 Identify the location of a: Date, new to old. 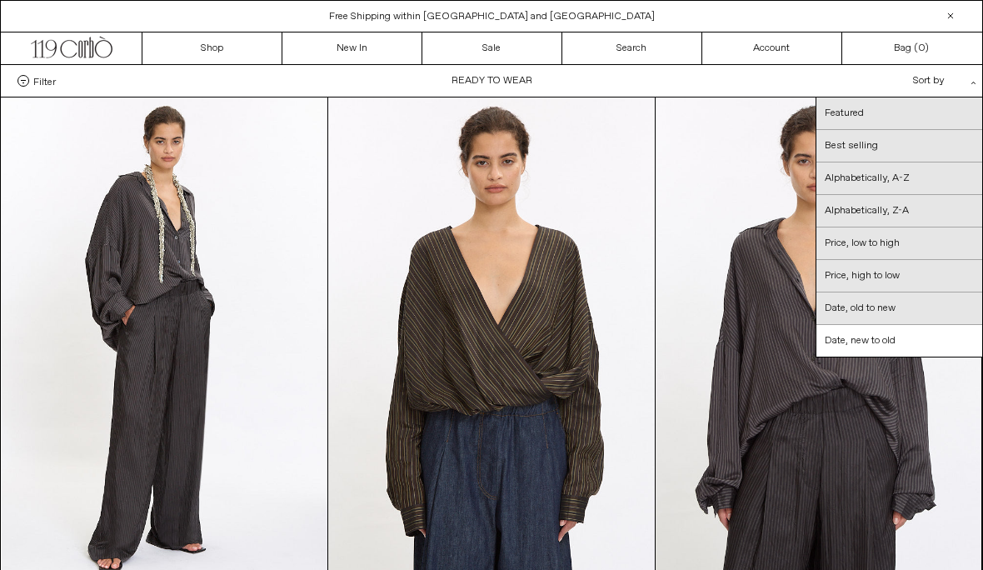
(899, 341).